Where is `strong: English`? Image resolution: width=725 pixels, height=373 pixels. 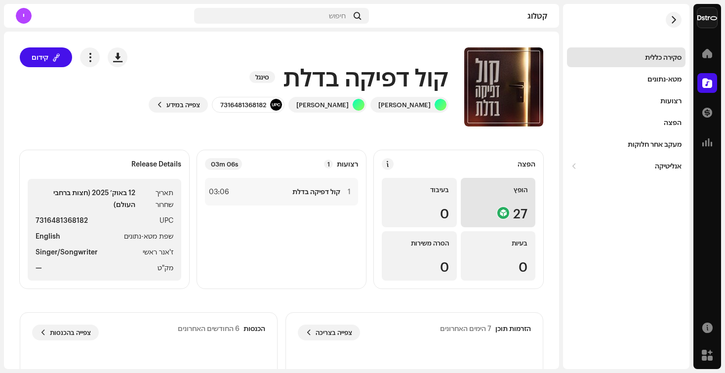 strong: English is located at coordinates (48, 236).